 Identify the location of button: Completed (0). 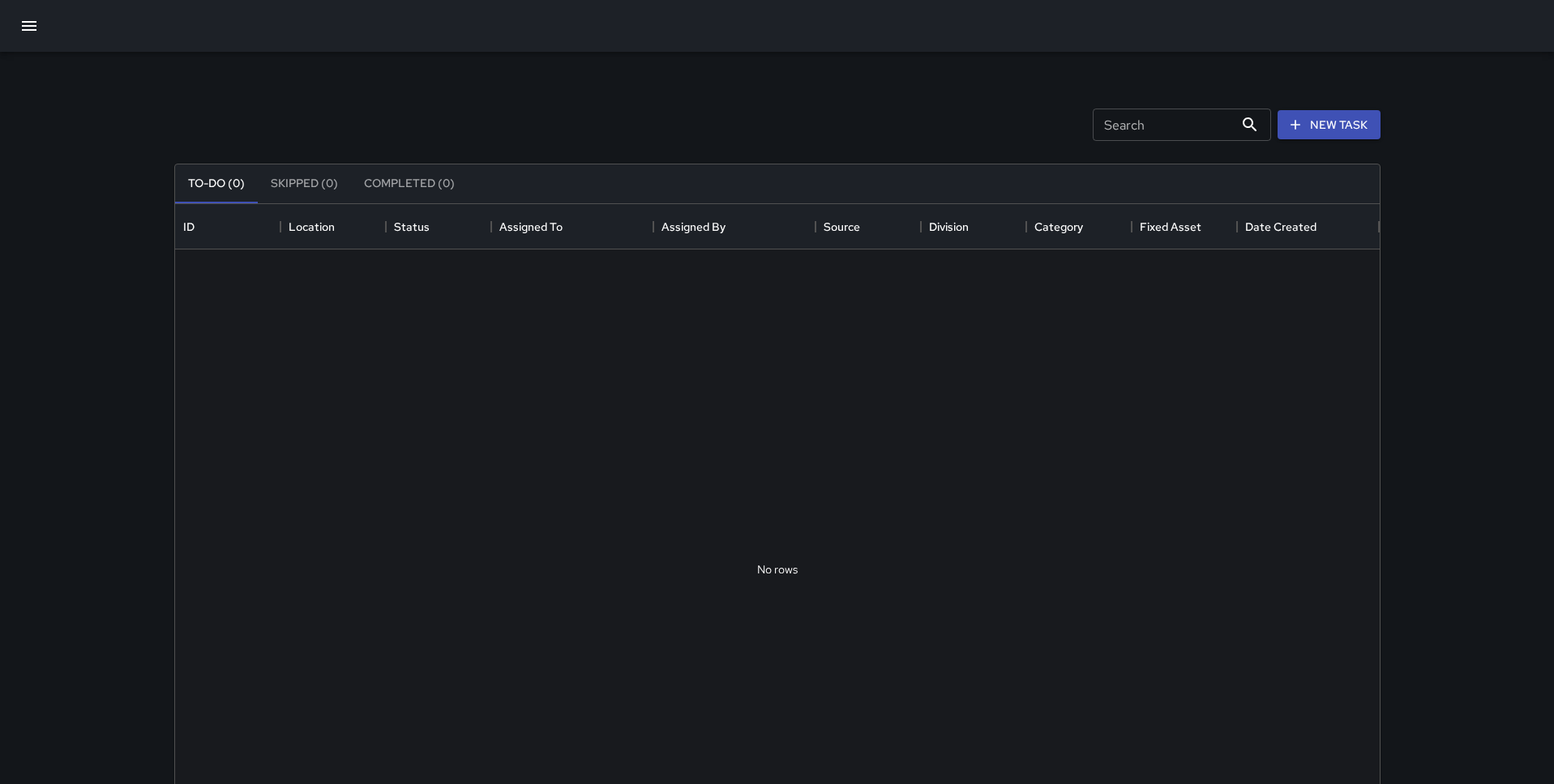
(409, 184).